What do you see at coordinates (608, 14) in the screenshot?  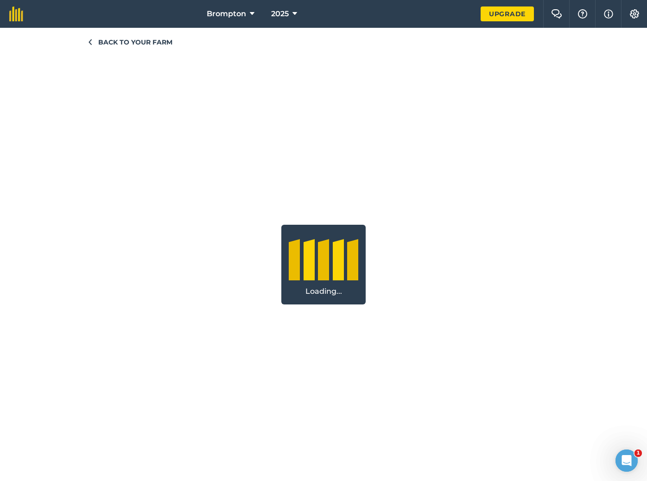 I see `img: svg+xml;base64,PHN2ZyB4bWxucz0iaHR0cDovL3d3dy53My5vcmcvMjAwMC9zdmciIHdpZHRoPSIxNyIgaGVpZ2h0PSIxNy...` at bounding box center [608, 14].